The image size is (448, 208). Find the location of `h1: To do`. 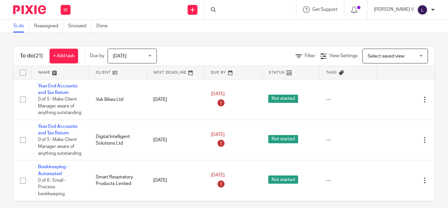

h1: To do is located at coordinates (31, 56).